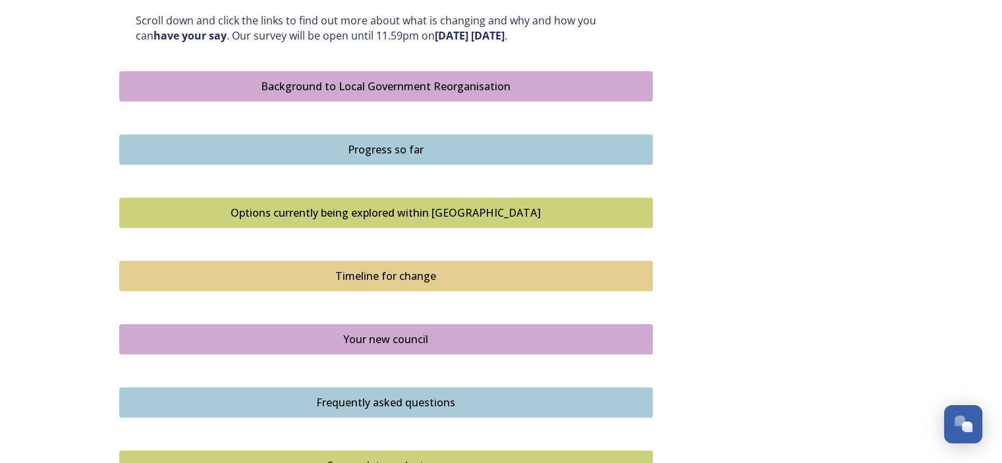 The width and height of the screenshot is (1002, 463). Describe the element at coordinates (386, 339) in the screenshot. I see `button: Your new council` at that location.